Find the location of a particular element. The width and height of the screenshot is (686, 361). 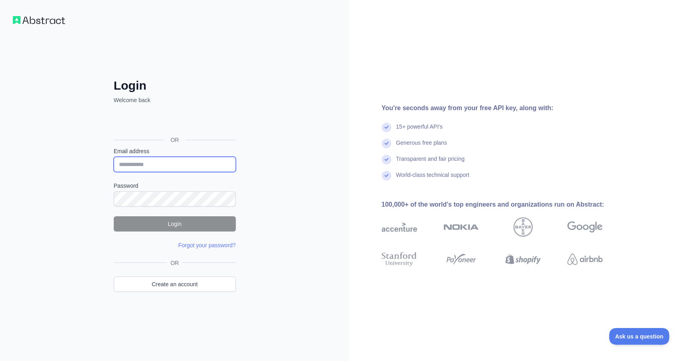

label: Password is located at coordinates (175, 186).